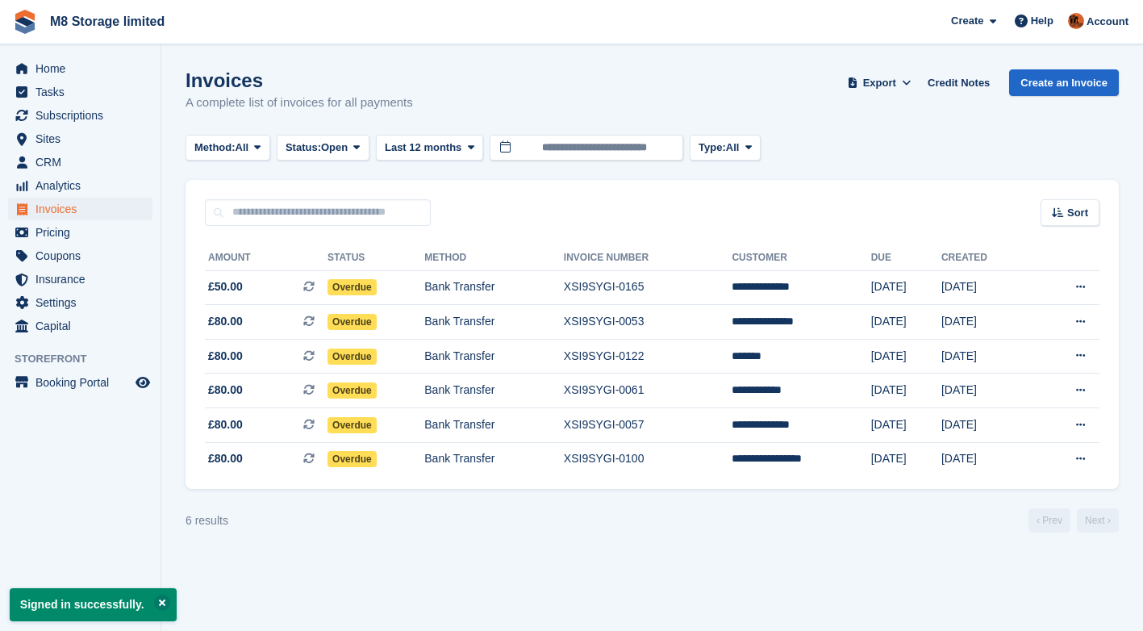 Image resolution: width=1143 pixels, height=631 pixels. I want to click on nav: Page, so click(1073, 520).